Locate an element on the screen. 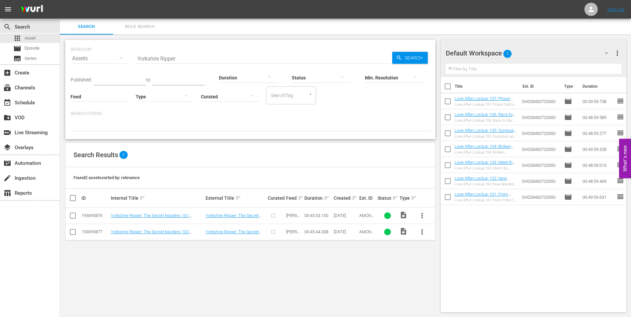  div: Assets is located at coordinates (100, 59).